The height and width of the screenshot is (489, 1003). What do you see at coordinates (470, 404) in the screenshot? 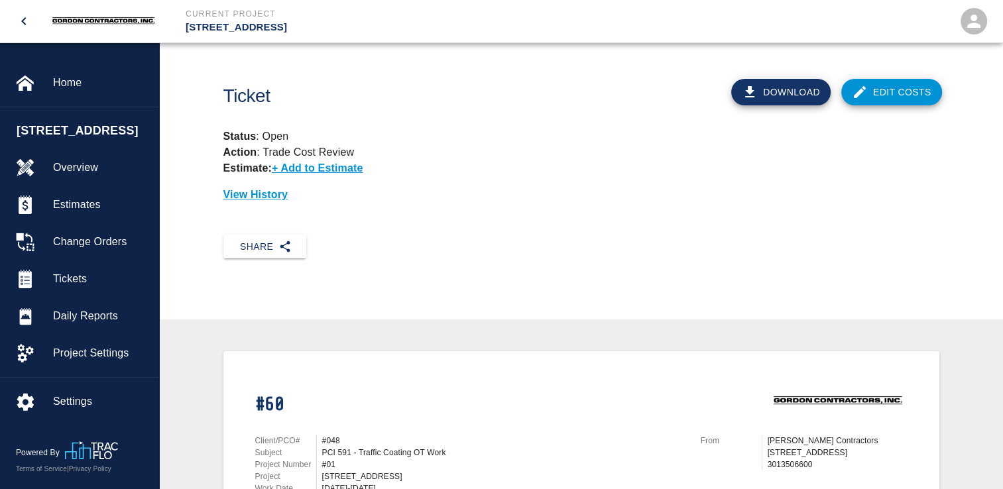
I see `h1: #60` at bounding box center [470, 404].